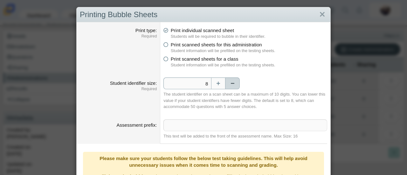 This screenshot has width=407, height=175. I want to click on b: Please make sure your students follow the below test taking guidelines. This will help avoid unne..., so click(203, 162).